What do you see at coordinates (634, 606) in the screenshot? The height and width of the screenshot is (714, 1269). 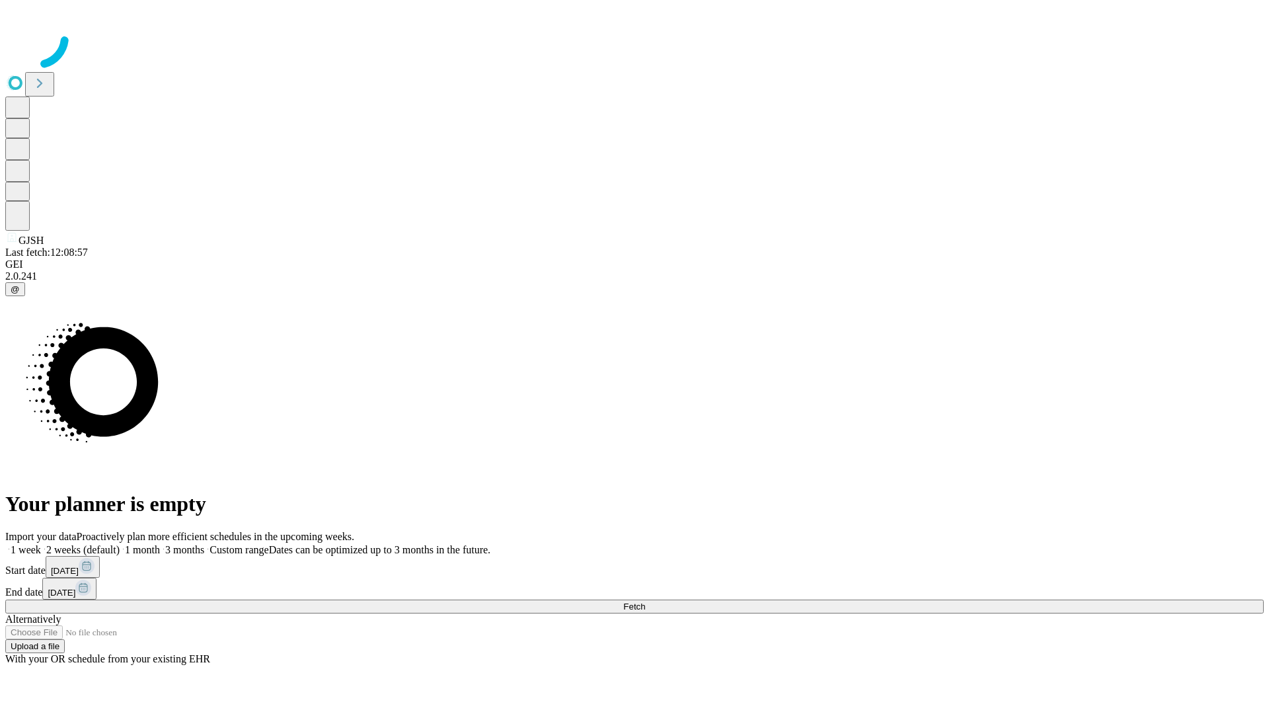 I see `span: Fetch` at bounding box center [634, 606].